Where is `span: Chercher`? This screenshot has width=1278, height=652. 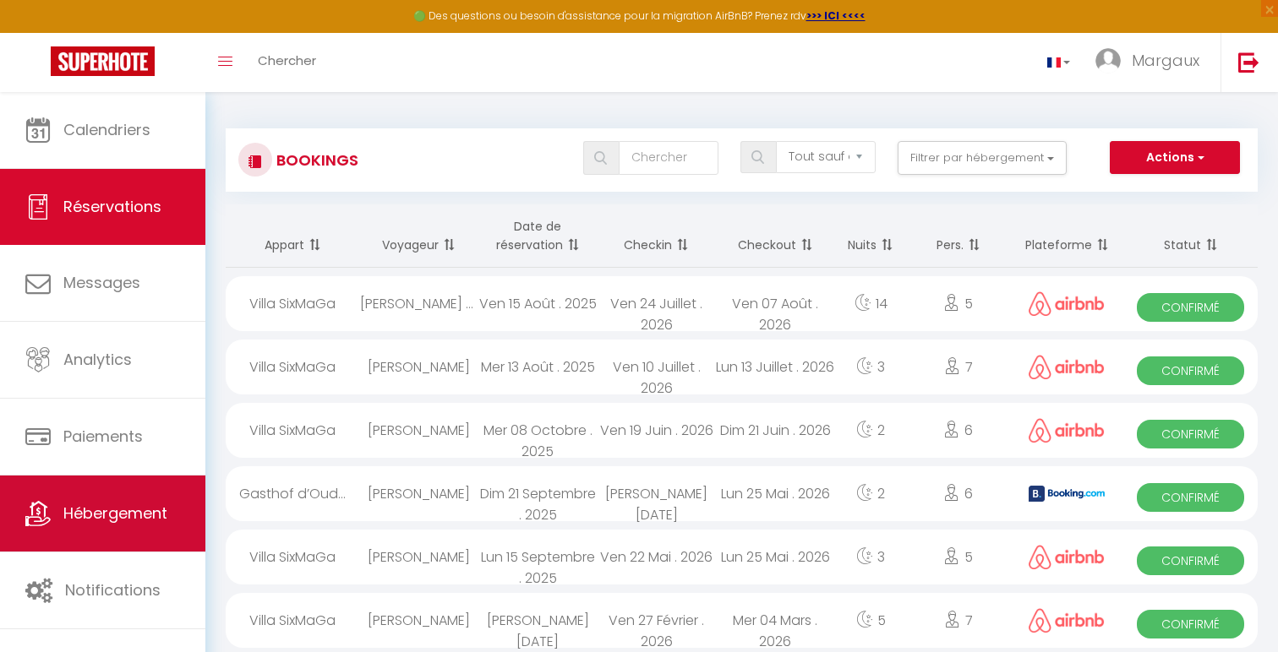
span: Chercher is located at coordinates (286, 60).